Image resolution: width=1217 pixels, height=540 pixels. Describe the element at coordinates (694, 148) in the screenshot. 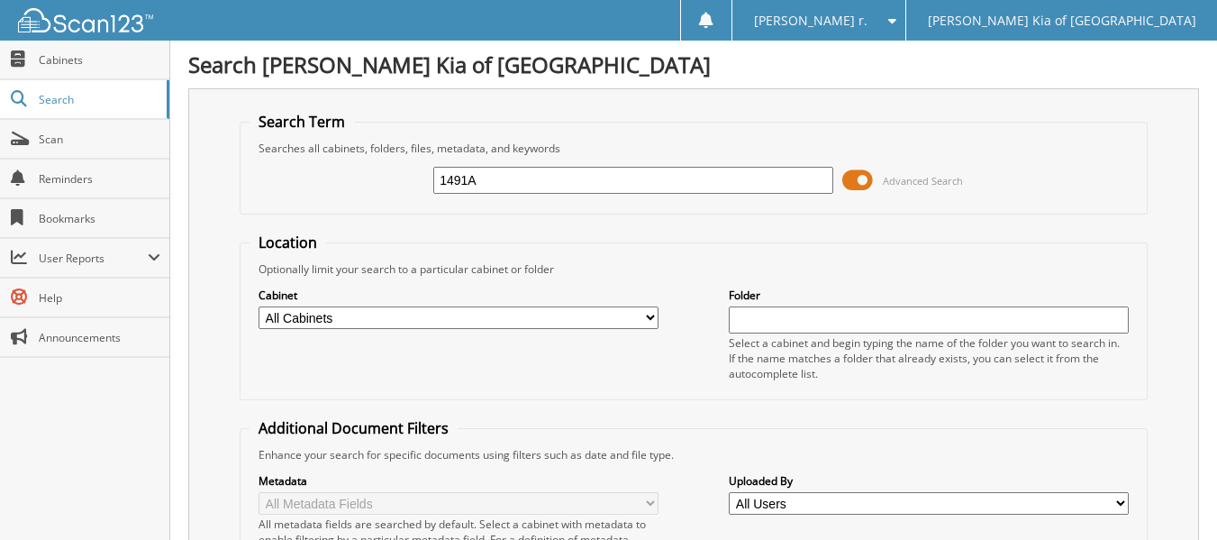

I see `div: Searches all cabinets, folders, files, metadata, and keywords` at that location.